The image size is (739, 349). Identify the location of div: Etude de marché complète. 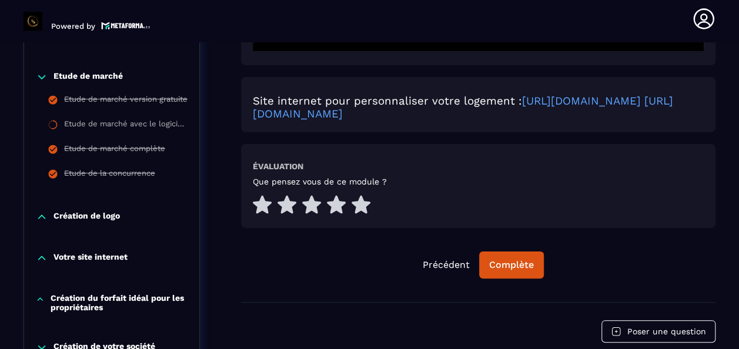
(115, 151).